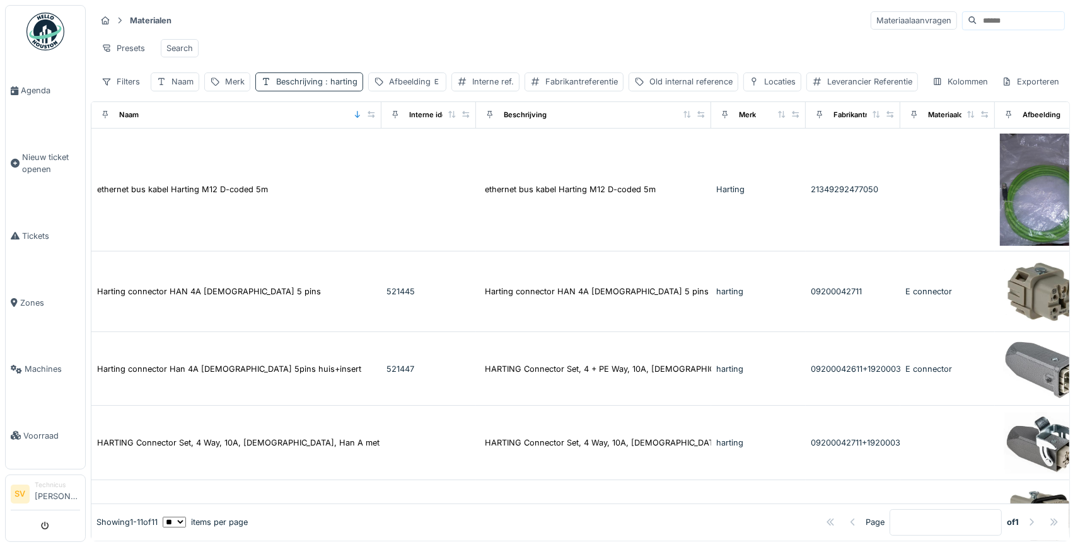  Describe the element at coordinates (870, 81) in the screenshot. I see `div: Leverancier Referentie` at that location.